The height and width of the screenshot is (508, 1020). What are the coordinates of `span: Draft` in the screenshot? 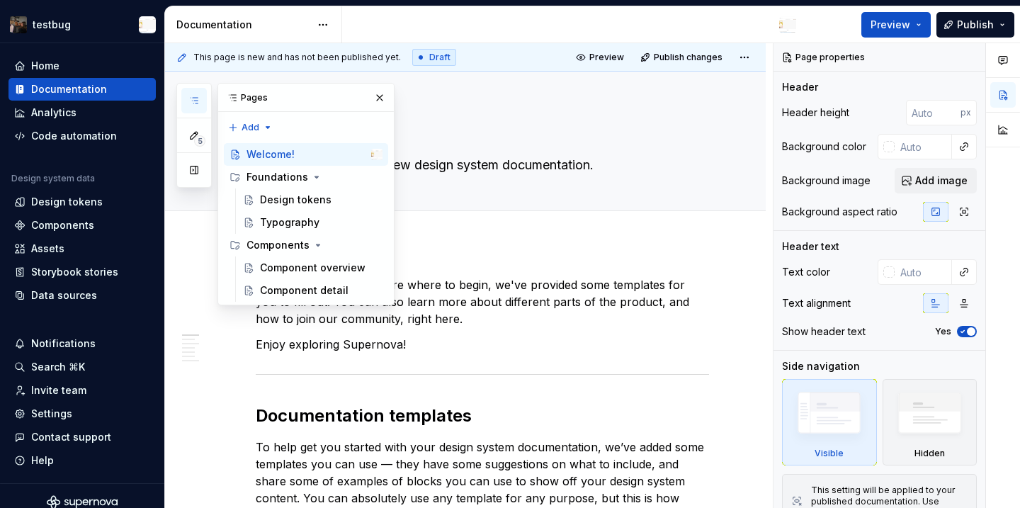 It's located at (440, 57).